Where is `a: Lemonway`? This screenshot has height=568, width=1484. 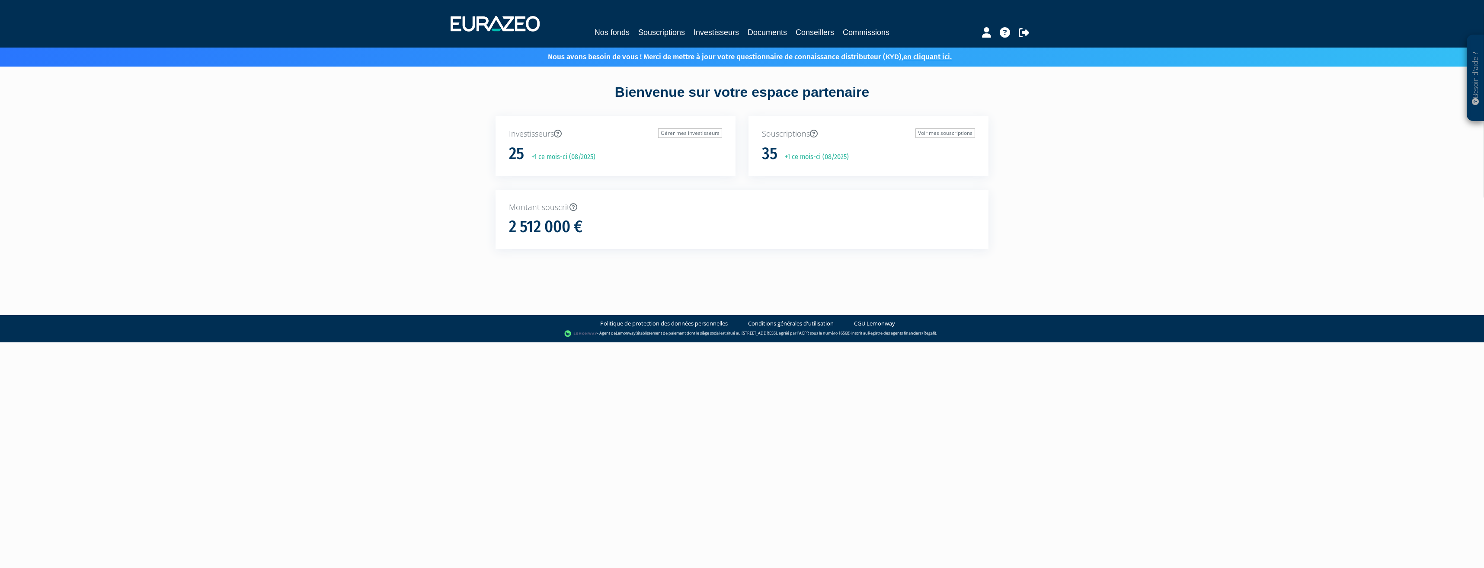 a: Lemonway is located at coordinates (626, 333).